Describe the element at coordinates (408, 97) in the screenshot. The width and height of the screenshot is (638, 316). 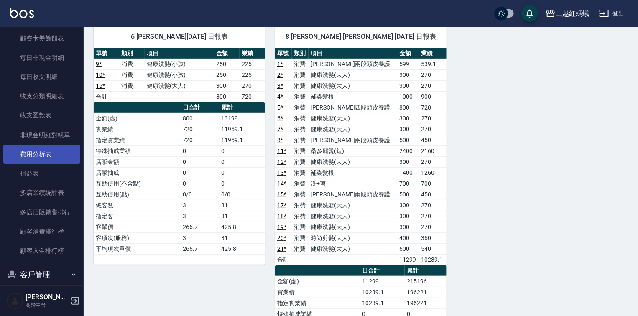
I see `td: 1000` at that location.